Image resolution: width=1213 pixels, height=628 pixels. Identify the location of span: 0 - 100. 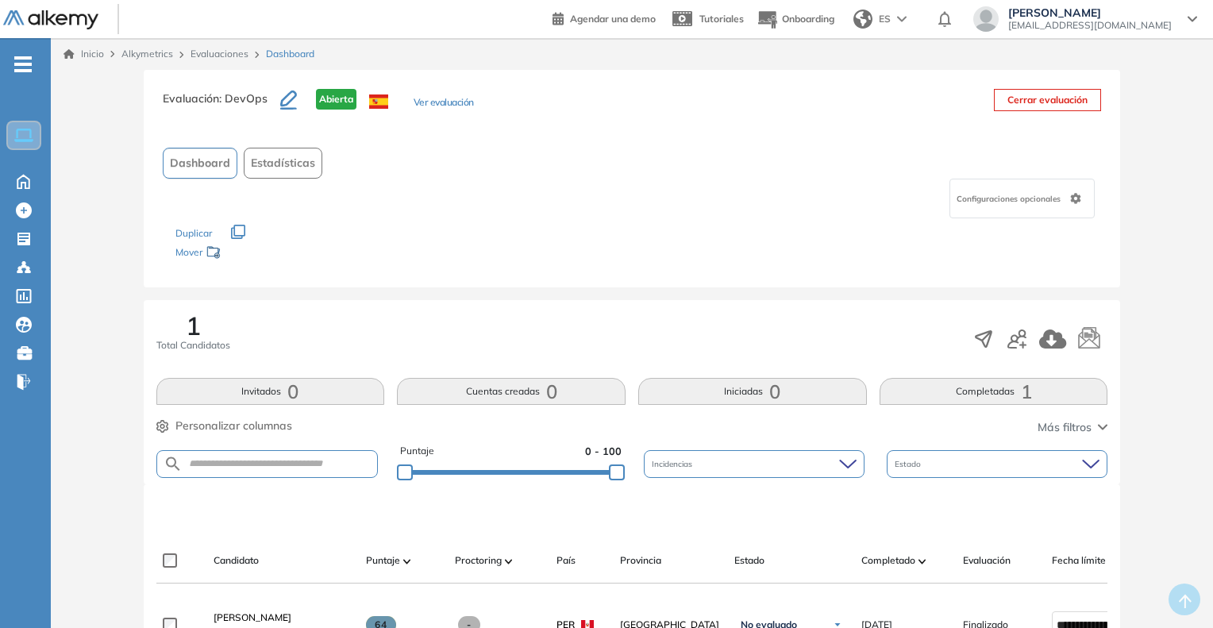
(603, 451).